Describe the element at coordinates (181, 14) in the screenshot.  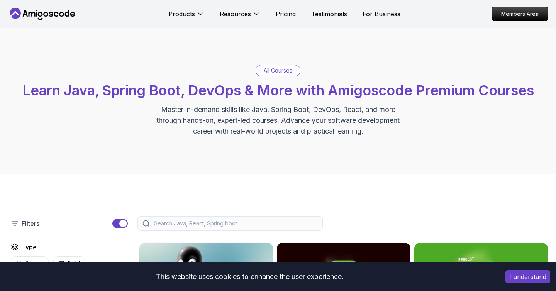
I see `p: Products` at that location.